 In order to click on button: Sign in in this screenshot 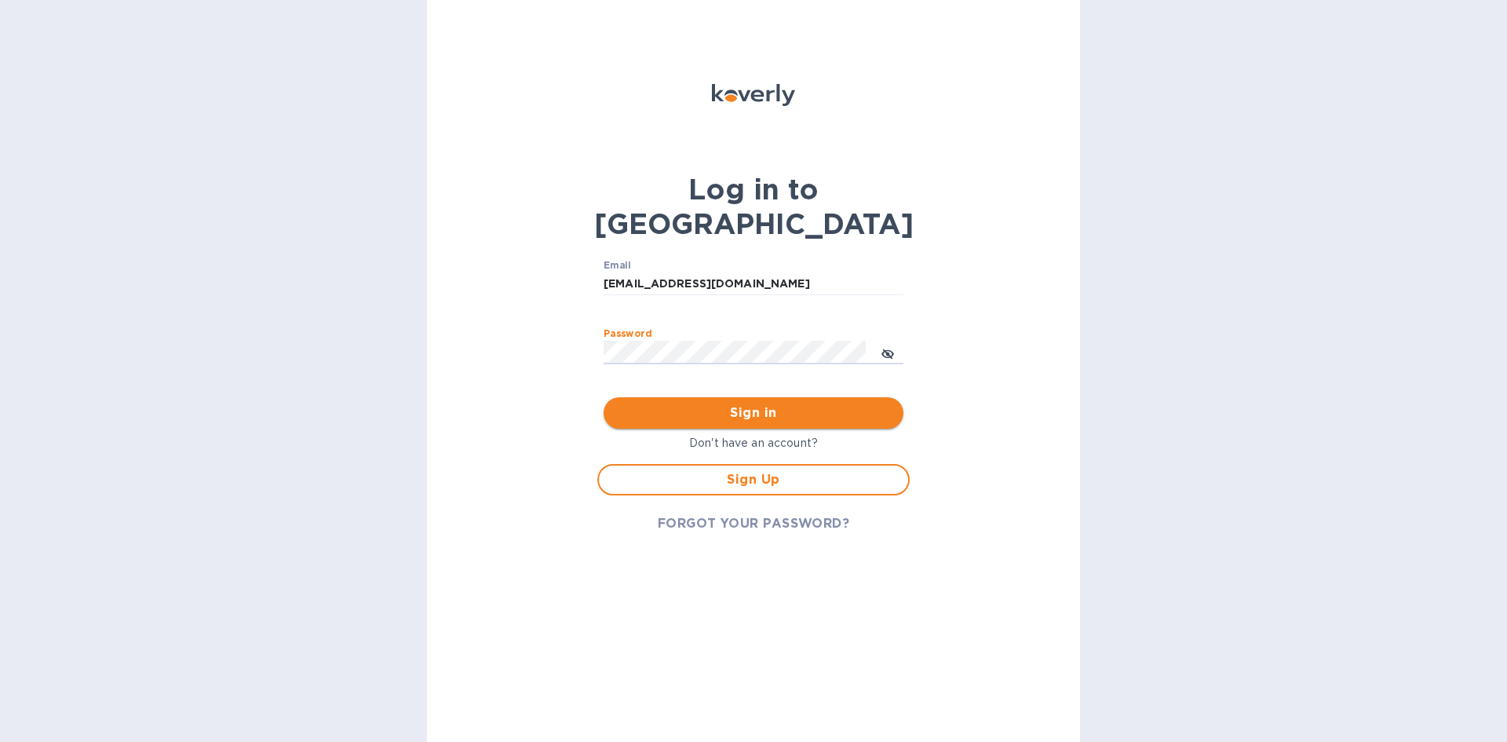, I will do `click(754, 413)`.